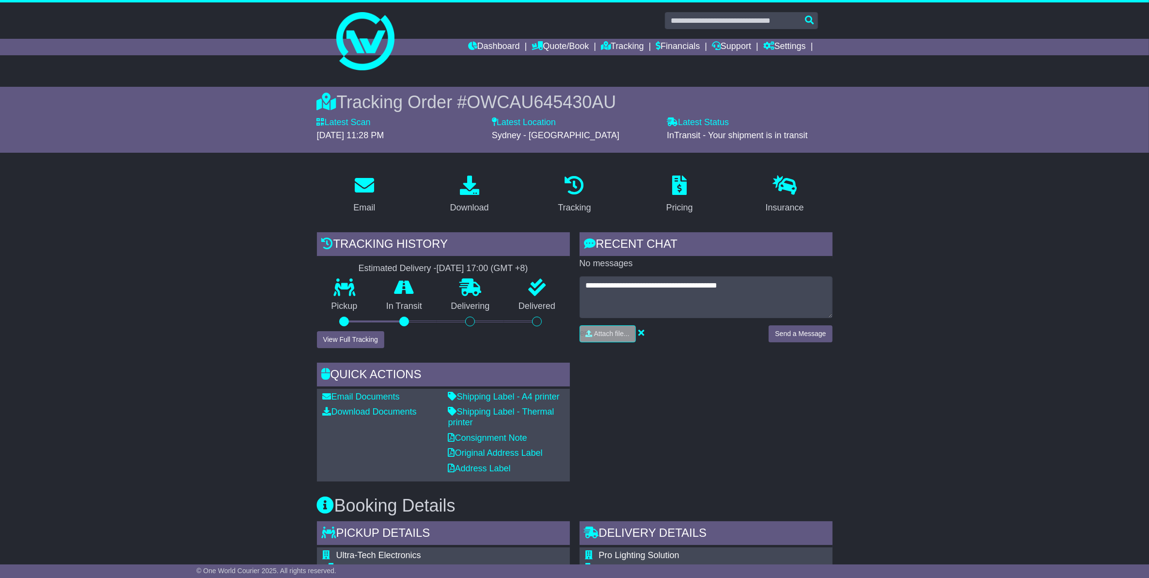 Image resolution: width=1149 pixels, height=578 pixels. I want to click on div: Email, so click(364, 207).